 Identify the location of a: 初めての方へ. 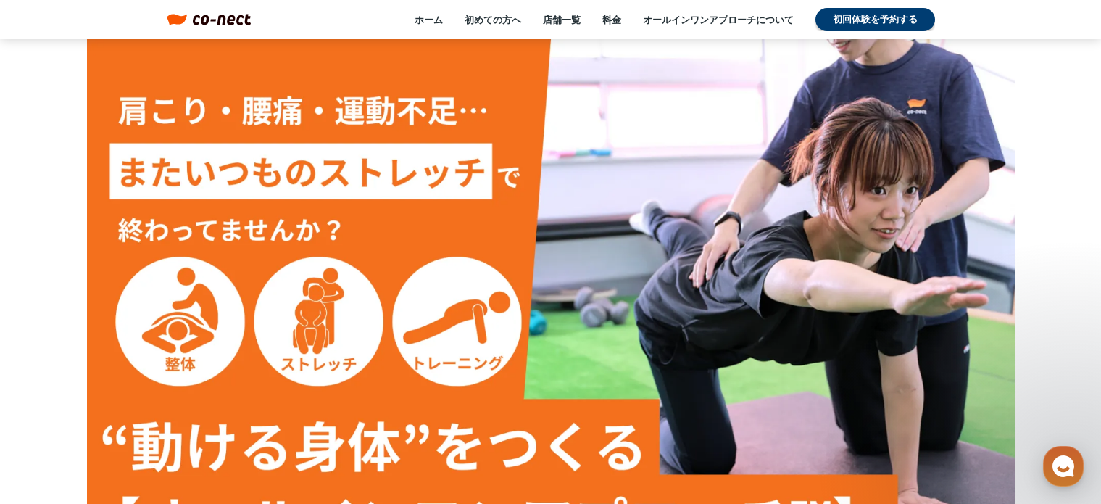
(493, 20).